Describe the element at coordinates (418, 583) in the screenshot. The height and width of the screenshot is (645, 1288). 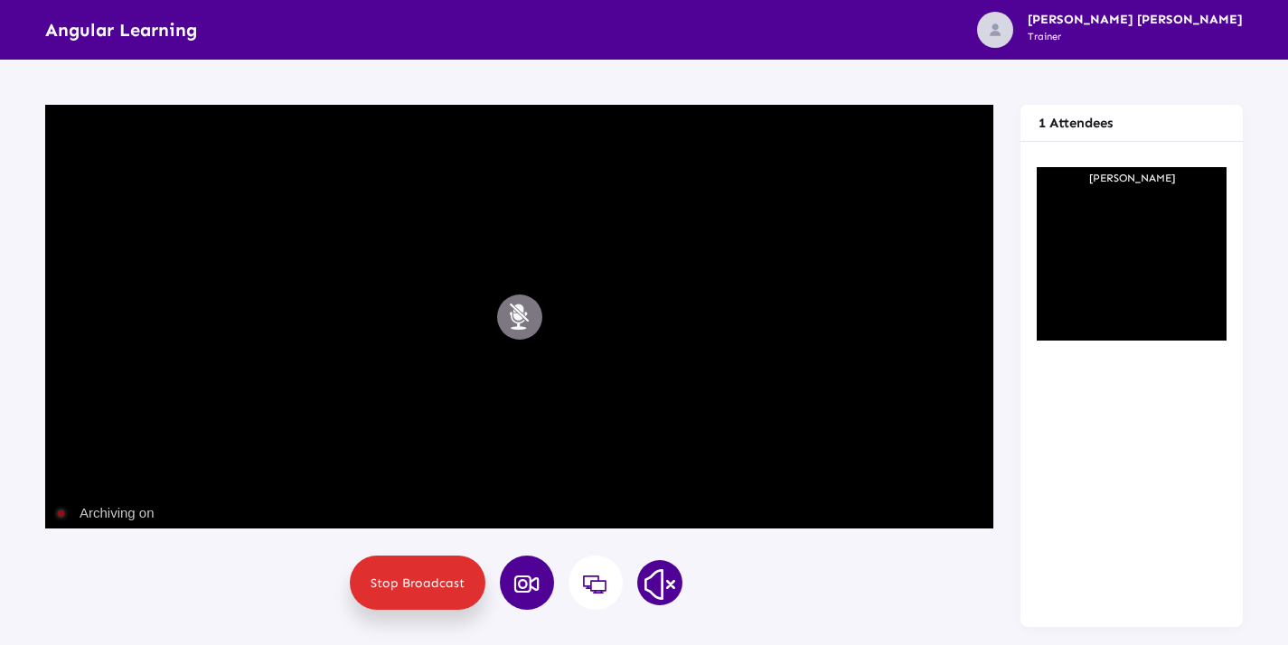
I see `button: Stop Broadcast` at that location.